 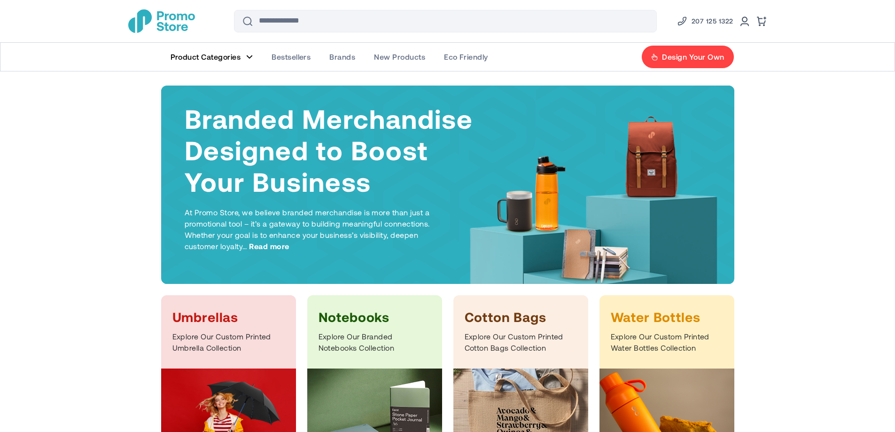 What do you see at coordinates (521, 317) in the screenshot?
I see `h3: Cotton Bags` at bounding box center [521, 317].